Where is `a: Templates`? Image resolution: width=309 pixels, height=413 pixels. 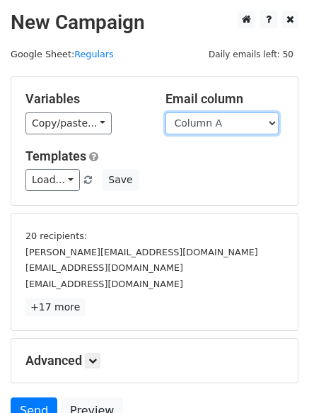
a: Templates is located at coordinates (56, 156).